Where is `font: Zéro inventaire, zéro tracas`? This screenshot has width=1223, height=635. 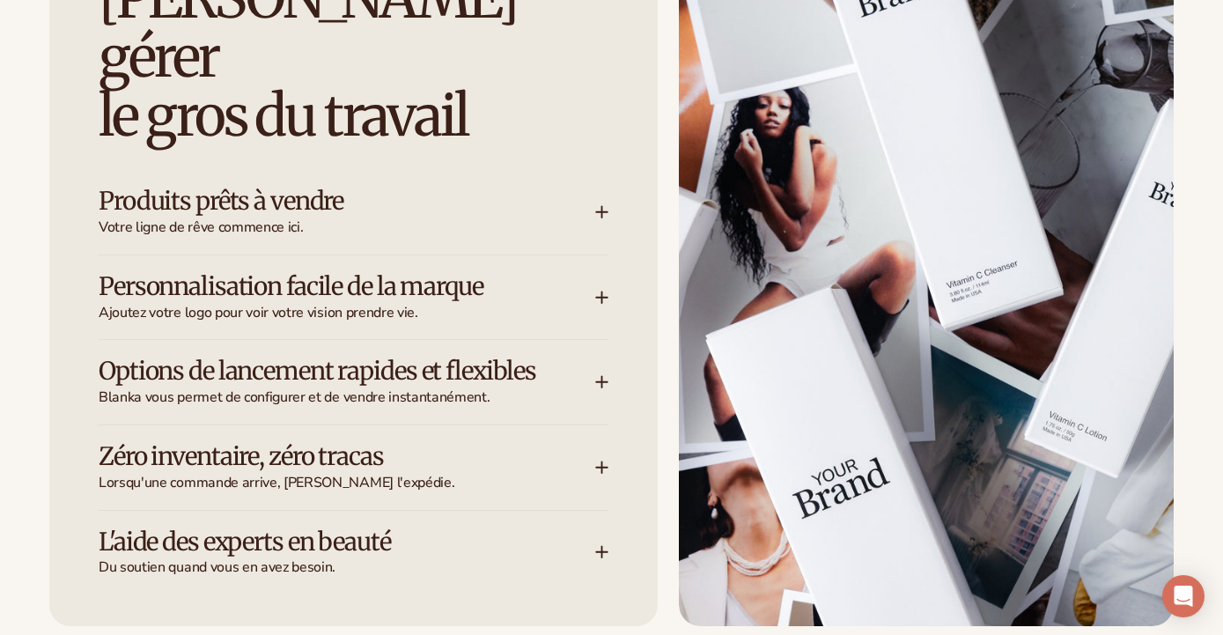
font: Zéro inventaire, zéro tracas is located at coordinates (241, 456).